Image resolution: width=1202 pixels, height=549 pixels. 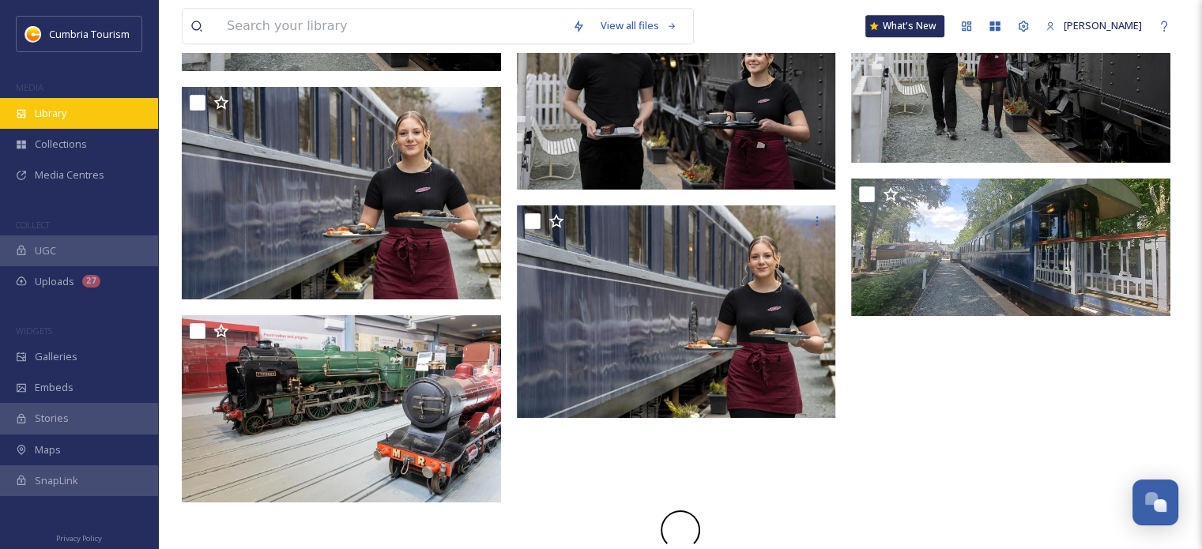 What do you see at coordinates (639, 25) in the screenshot?
I see `a: View all files` at bounding box center [639, 25].